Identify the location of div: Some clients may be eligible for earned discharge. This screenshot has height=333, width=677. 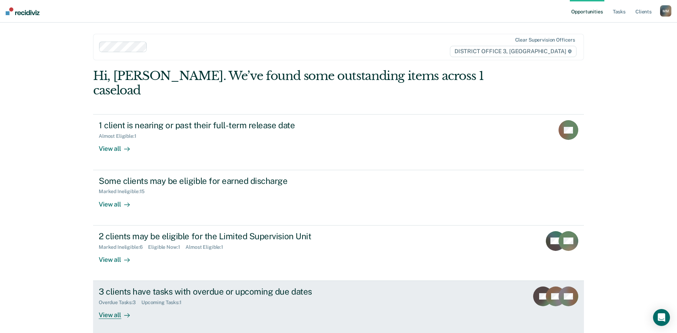
(223, 181).